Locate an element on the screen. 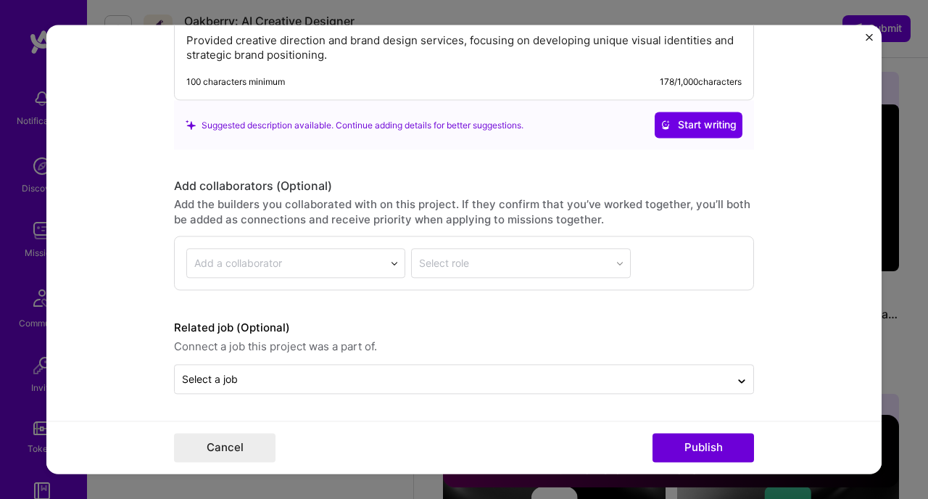  p: Provided creative direction and brand design services, focusing on developing unique visual ident... is located at coordinates (464, 49).